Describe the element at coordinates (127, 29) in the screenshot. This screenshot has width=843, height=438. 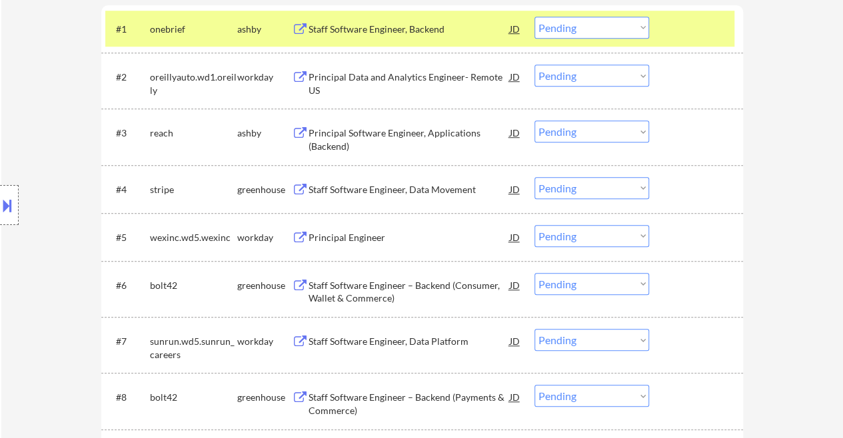
I see `div: #1` at that location.